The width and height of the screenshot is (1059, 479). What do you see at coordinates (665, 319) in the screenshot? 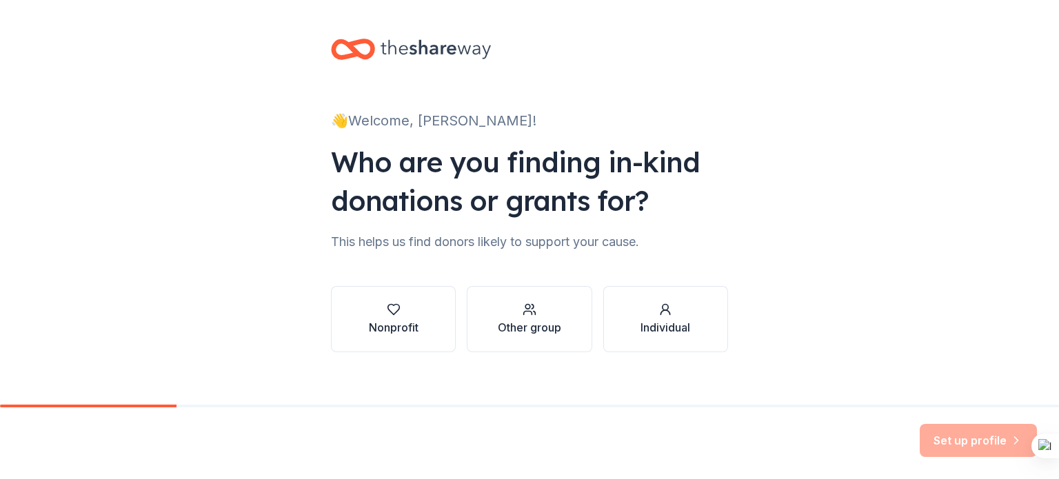
I see `button: Individual` at bounding box center [665, 319].